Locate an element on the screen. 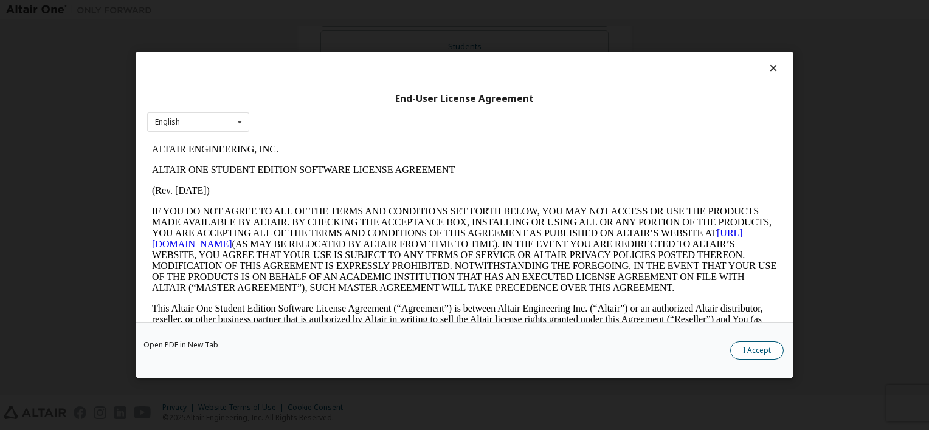 This screenshot has width=929, height=430. p: IF YOU DO NOT AGREE TO ALL OF THE TERMS AND CONDITIONS SET FORTH BELOW, YOU MAY NOT ACCESS OR USE... is located at coordinates (317, 111).